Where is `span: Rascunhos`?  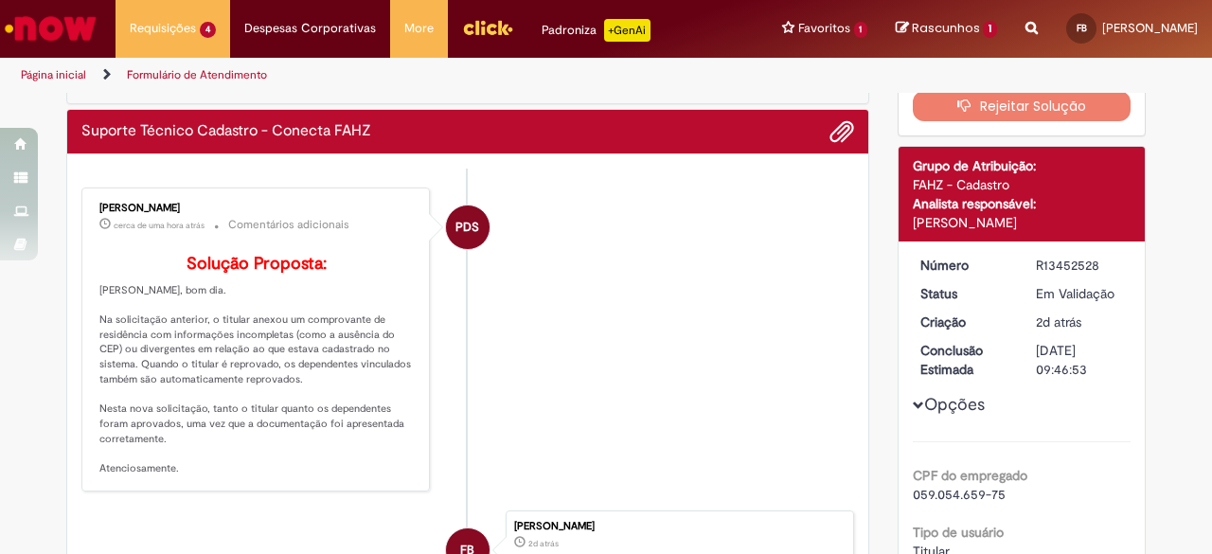
span: Rascunhos is located at coordinates (946, 27).